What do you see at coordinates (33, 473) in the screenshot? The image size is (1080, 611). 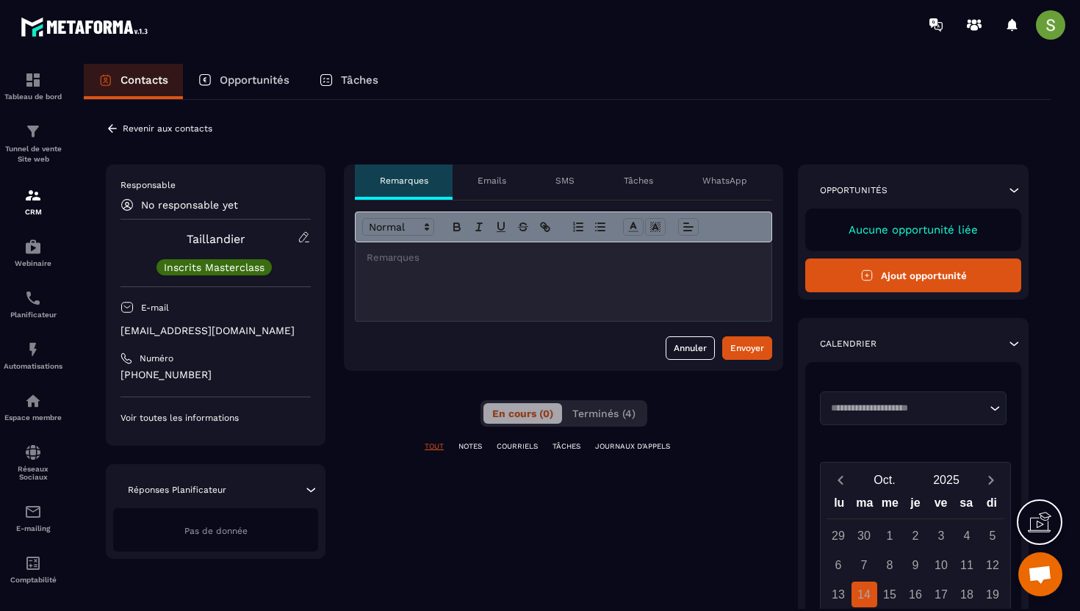 I see `p: Réseaux Sociaux` at bounding box center [33, 473].